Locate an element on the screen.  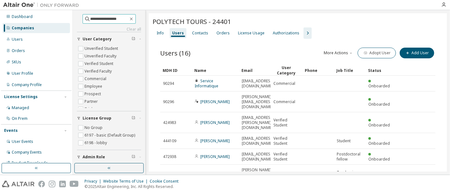
img: facebook.svg is located at coordinates (41, 184).